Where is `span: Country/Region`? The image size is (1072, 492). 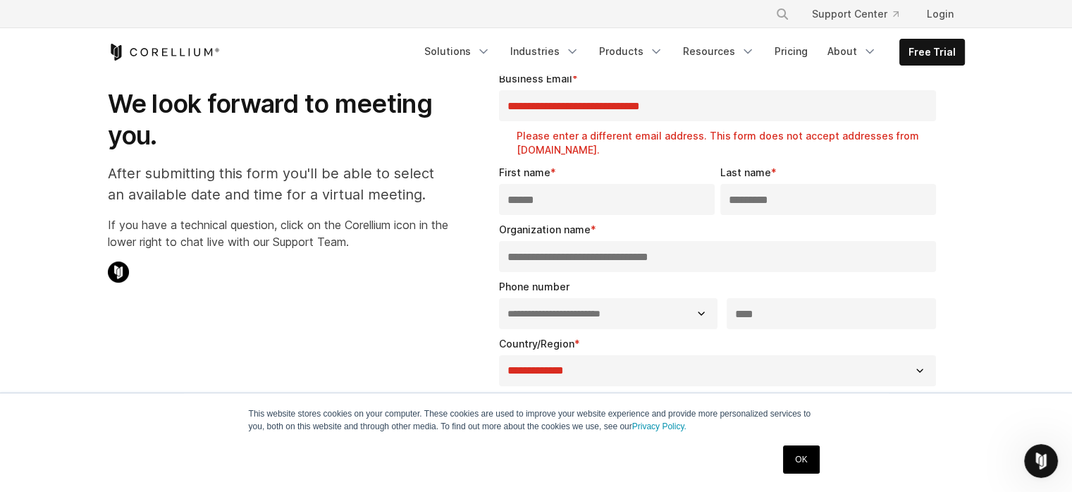
span: Country/Region is located at coordinates (536, 343).